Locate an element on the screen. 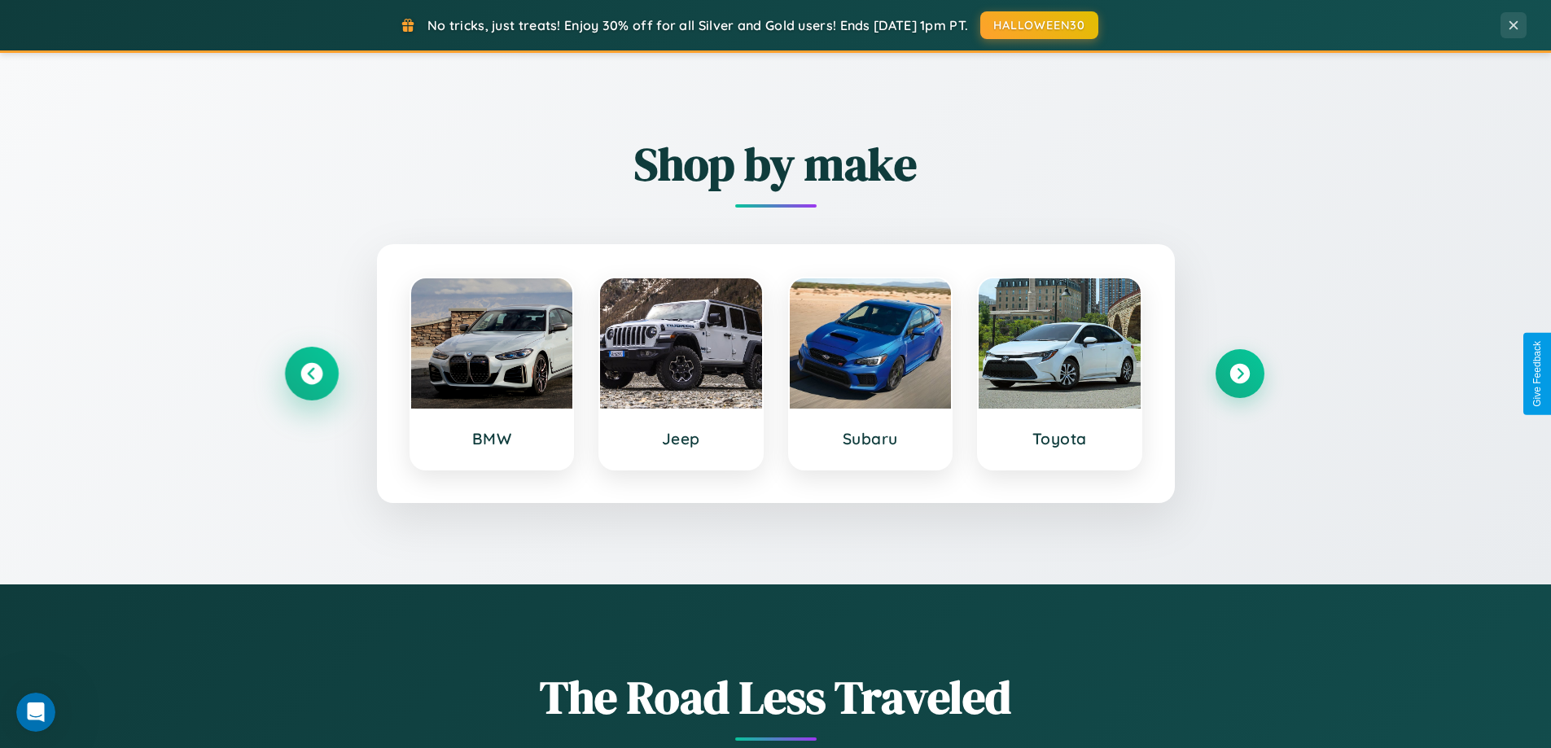  h1: The Road Less Traveled is located at coordinates (776, 697).